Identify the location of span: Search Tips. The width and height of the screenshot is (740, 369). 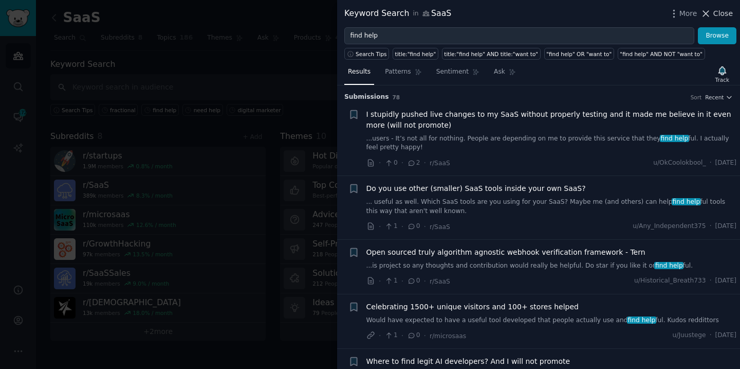
(371, 54).